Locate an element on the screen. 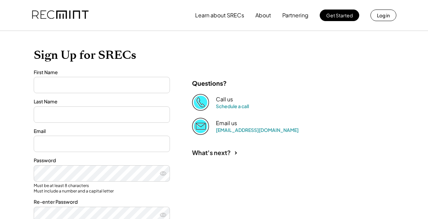 The width and height of the screenshot is (428, 219). img: Phone%20copy%403x.png is located at coordinates (201, 103).